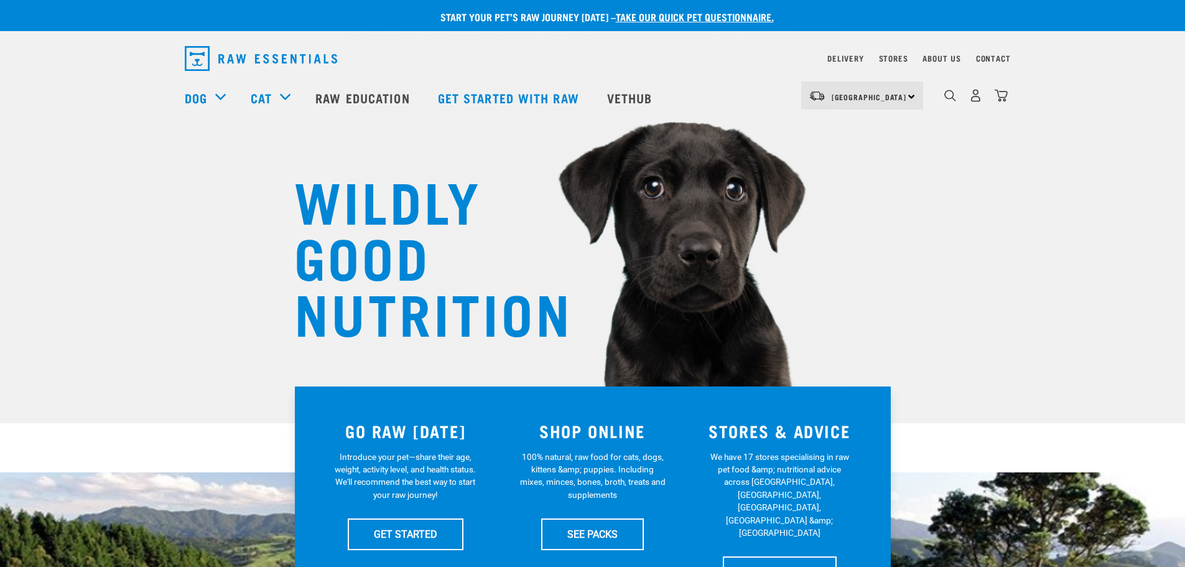 The height and width of the screenshot is (567, 1185). What do you see at coordinates (1001, 95) in the screenshot?
I see `img: home-icon@2x.png` at bounding box center [1001, 95].